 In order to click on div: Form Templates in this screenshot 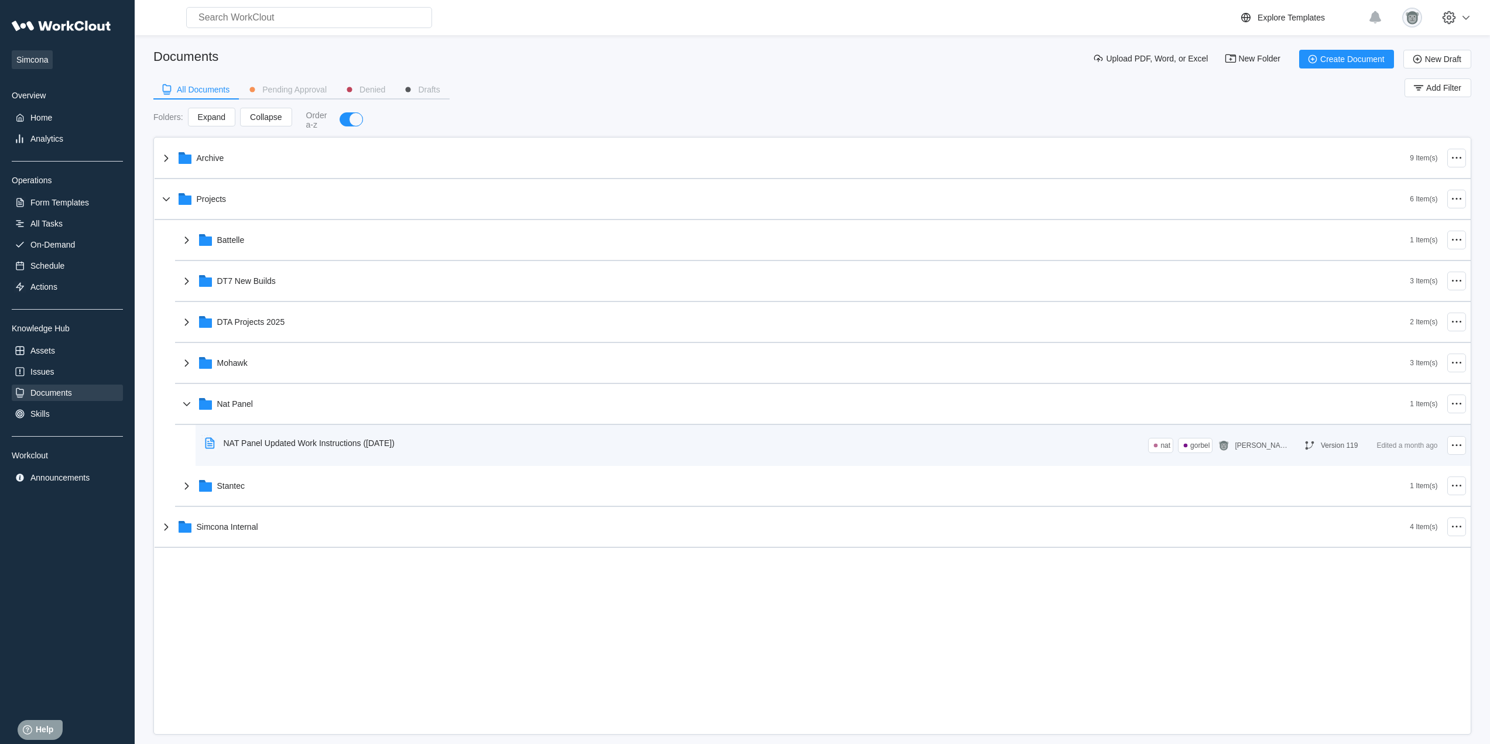, I will do `click(60, 203)`.